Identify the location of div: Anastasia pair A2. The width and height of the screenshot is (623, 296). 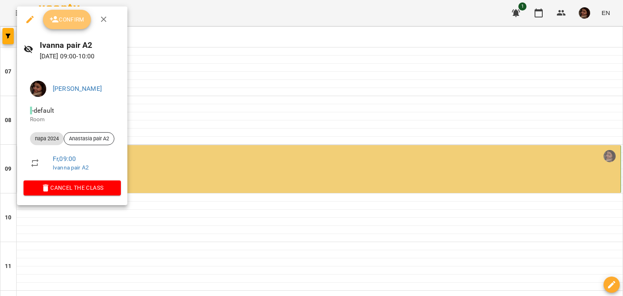
(89, 139).